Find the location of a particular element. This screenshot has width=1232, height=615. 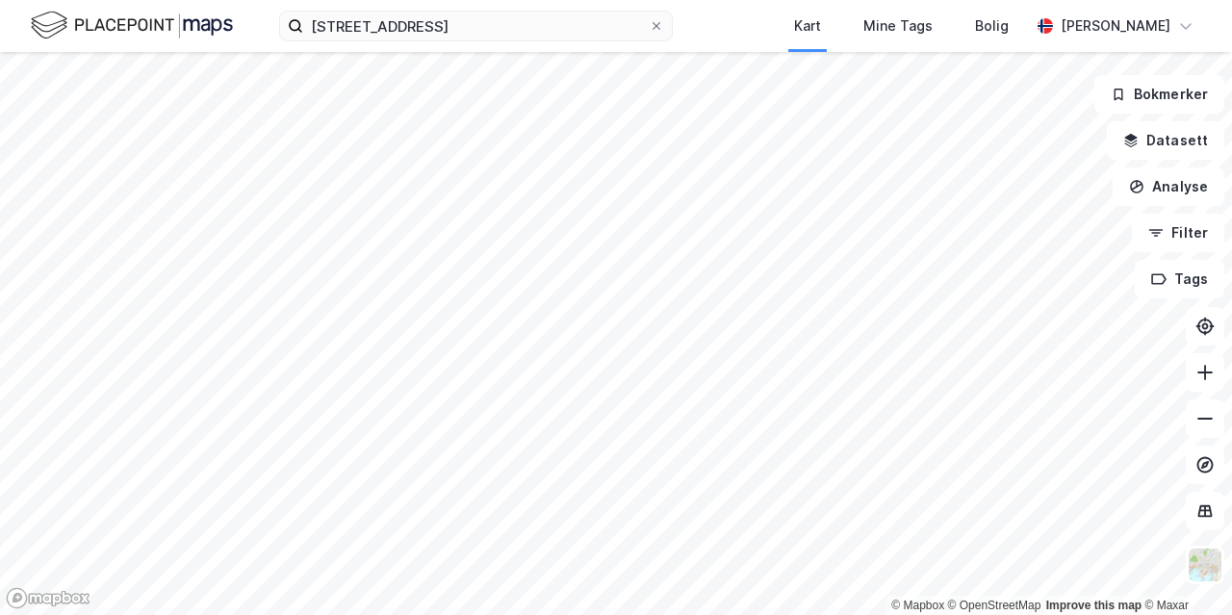

a: Mapbox is located at coordinates (917, 605).